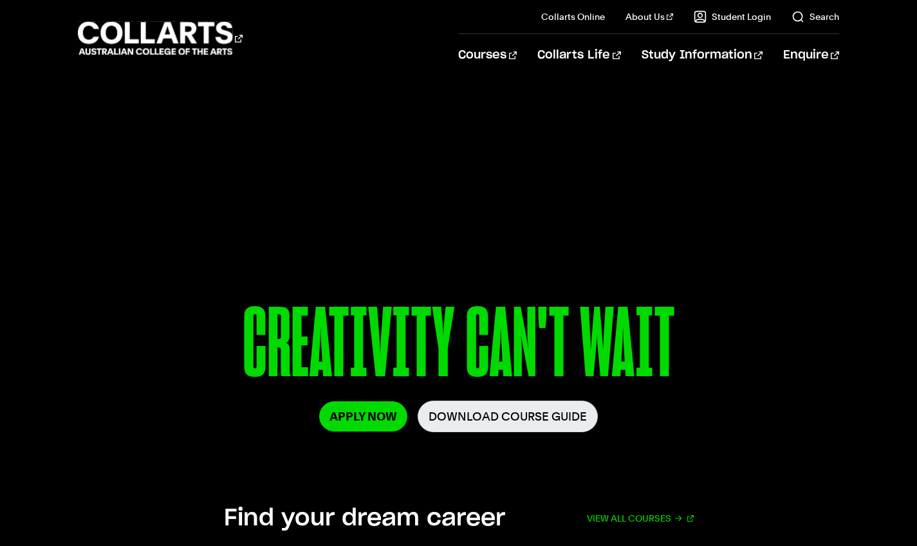  What do you see at coordinates (816, 17) in the screenshot?
I see `a: Search` at bounding box center [816, 17].